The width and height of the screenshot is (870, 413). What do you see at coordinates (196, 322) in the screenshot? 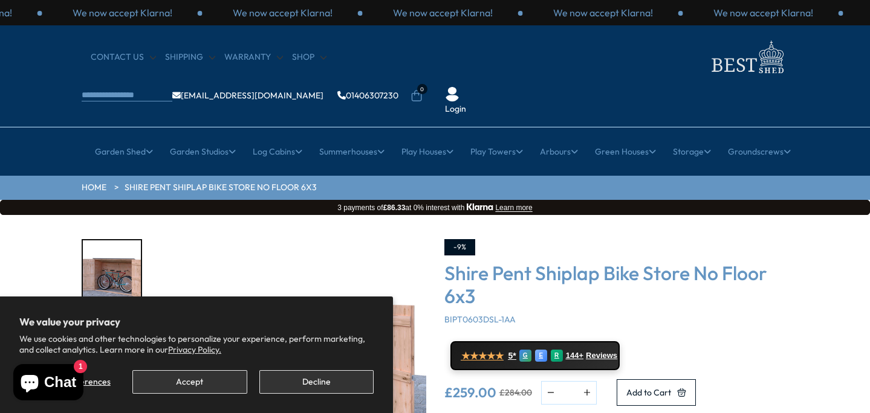
I see `h2: We value your privacy` at bounding box center [196, 322].